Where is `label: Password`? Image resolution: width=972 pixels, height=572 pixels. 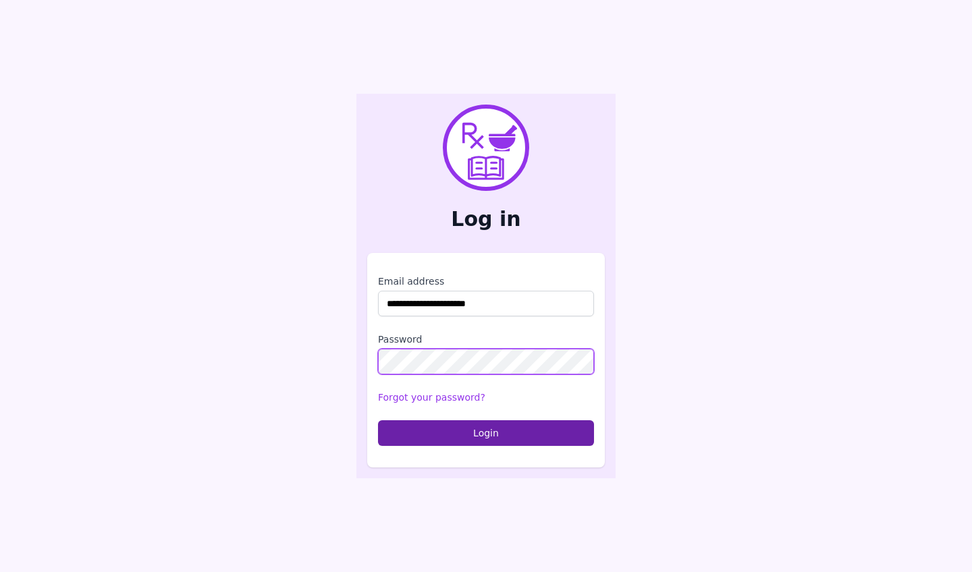 label: Password is located at coordinates (486, 340).